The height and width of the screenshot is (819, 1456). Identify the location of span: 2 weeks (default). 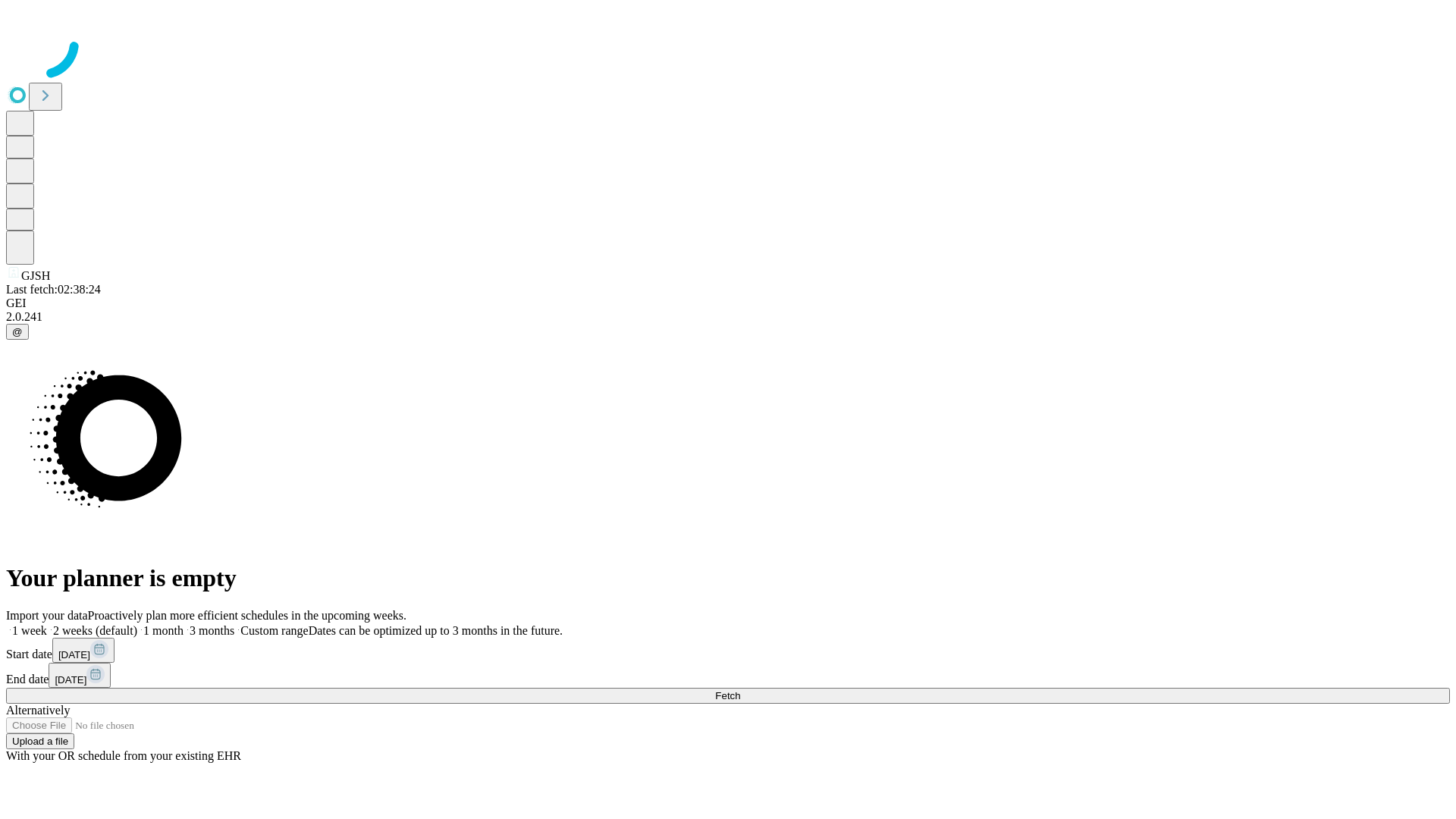
(95, 630).